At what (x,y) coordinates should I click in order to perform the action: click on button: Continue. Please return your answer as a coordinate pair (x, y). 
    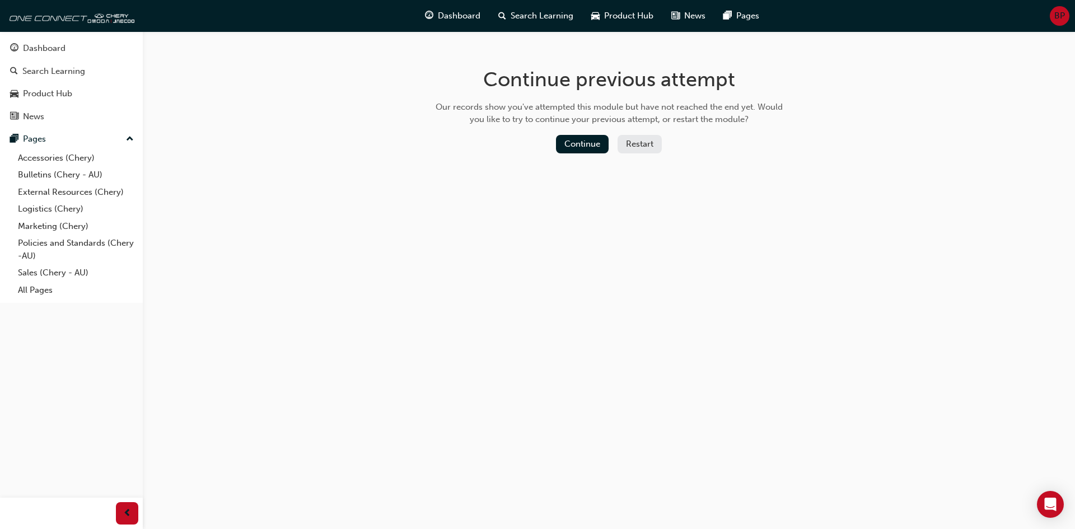
    Looking at the image, I should click on (582, 144).